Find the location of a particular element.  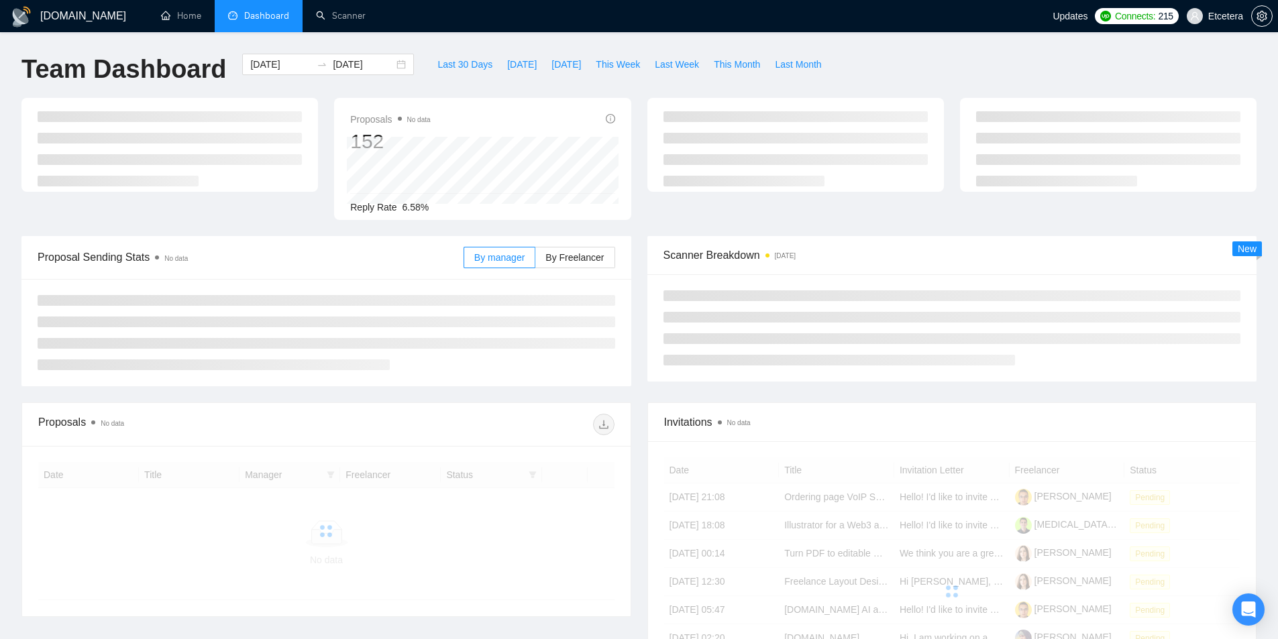

button: This Week is located at coordinates (618, 64).